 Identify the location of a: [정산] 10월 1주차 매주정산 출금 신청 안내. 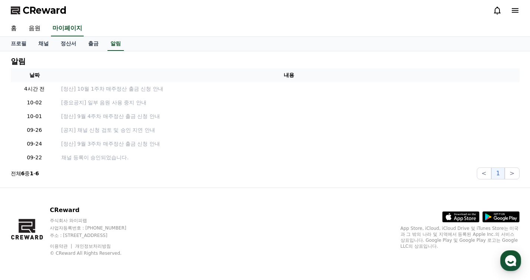
(289, 89).